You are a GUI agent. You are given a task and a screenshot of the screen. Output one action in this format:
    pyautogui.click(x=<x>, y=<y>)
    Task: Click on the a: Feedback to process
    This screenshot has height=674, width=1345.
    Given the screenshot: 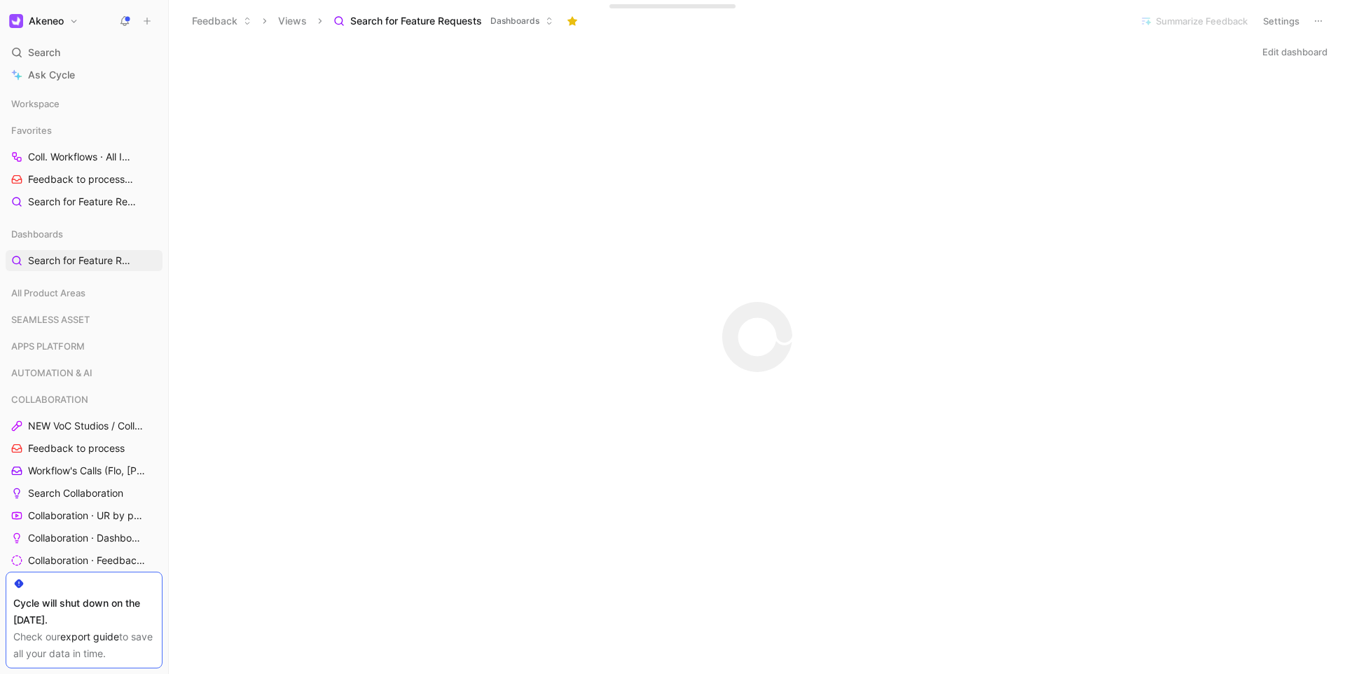 What is the action you would take?
    pyautogui.click(x=84, y=448)
    